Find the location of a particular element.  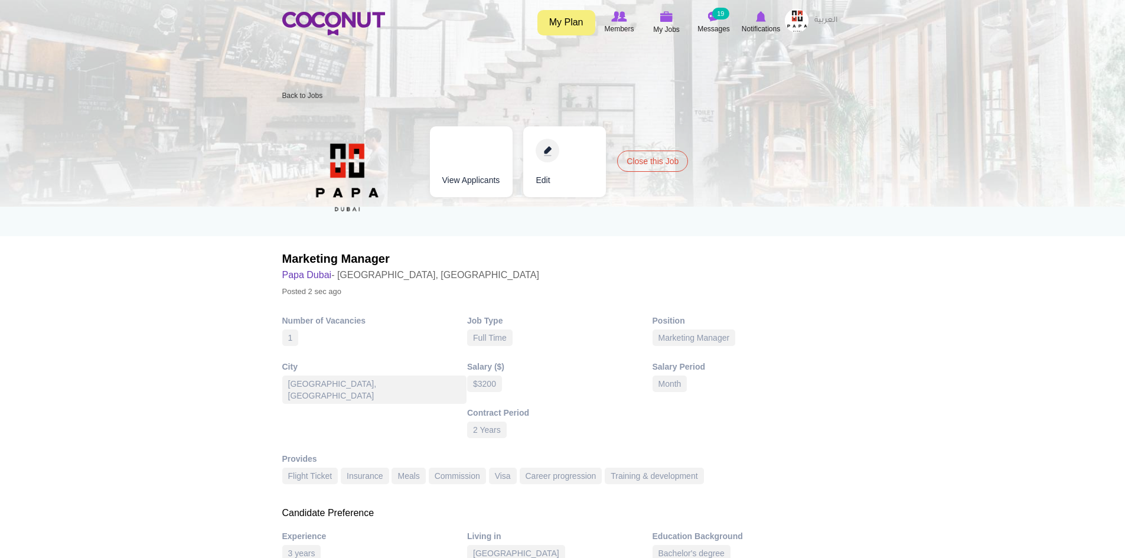

div: Position is located at coordinates (745, 321).